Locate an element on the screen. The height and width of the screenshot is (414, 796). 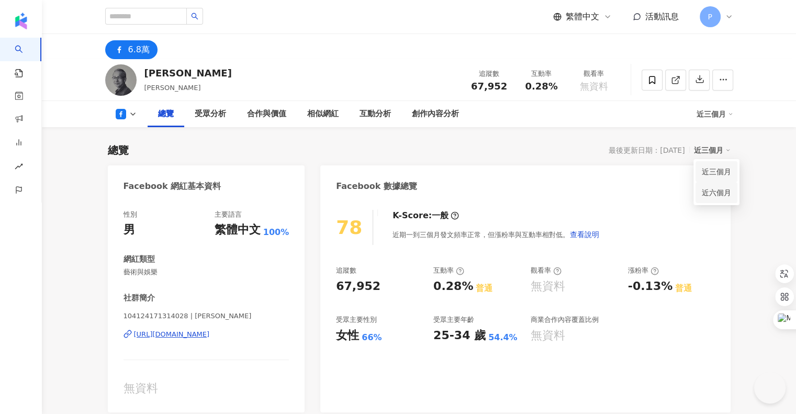
div: 受眾分析 is located at coordinates (210, 114).